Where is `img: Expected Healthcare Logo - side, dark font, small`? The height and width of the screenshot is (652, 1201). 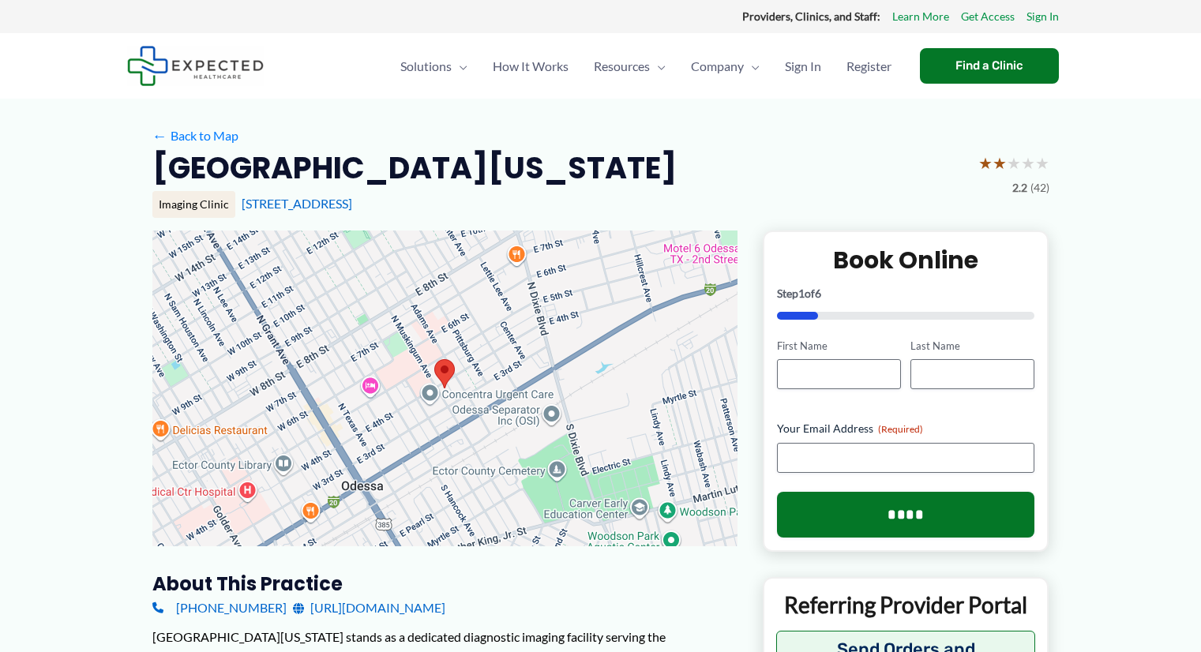
img: Expected Healthcare Logo - side, dark font, small is located at coordinates (195, 66).